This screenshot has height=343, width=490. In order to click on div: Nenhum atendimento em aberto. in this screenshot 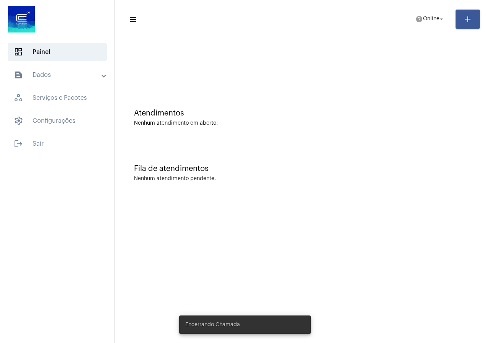, I will do `click(302, 123)`.